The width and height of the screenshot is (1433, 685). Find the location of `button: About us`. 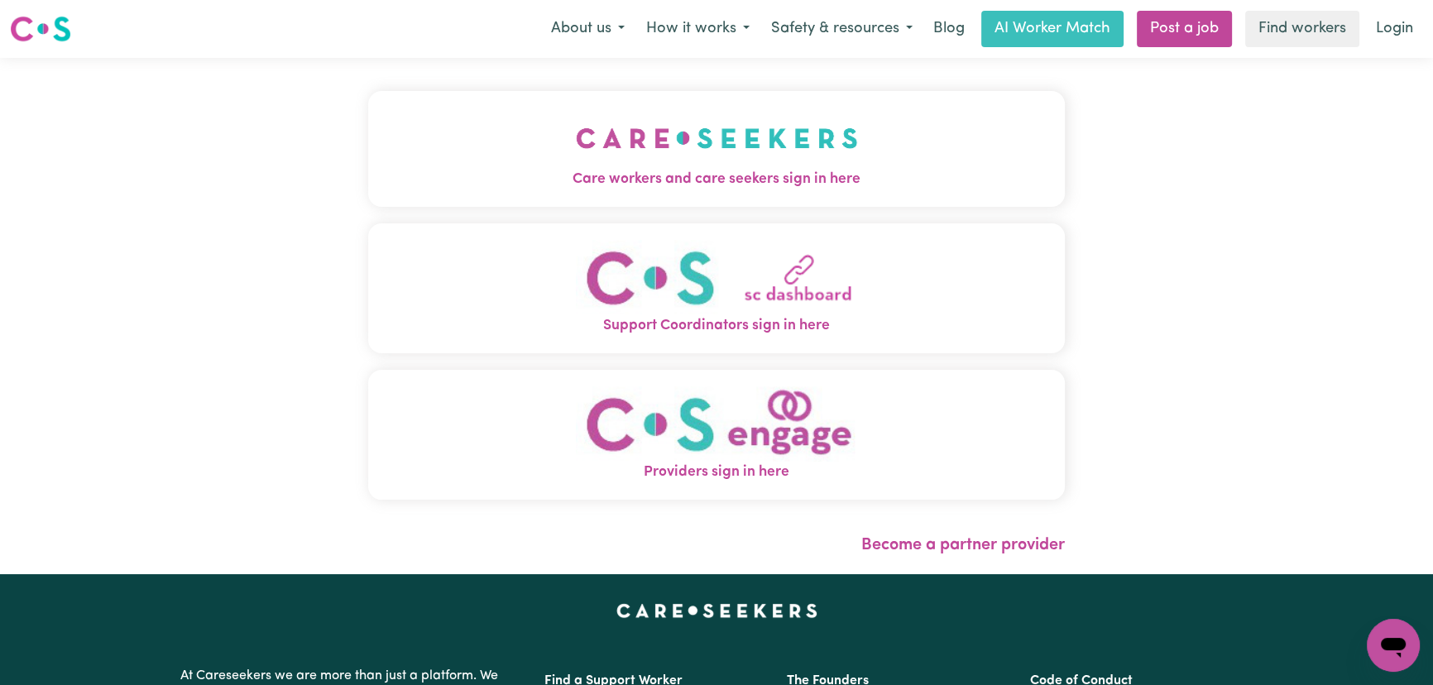

button: About us is located at coordinates (588, 29).